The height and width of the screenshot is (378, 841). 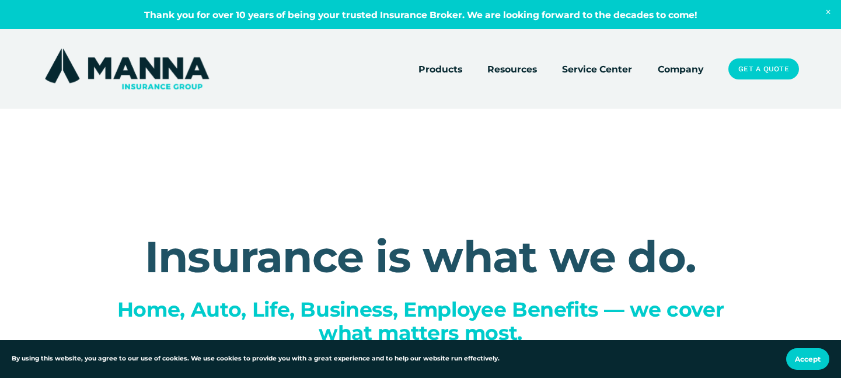 What do you see at coordinates (440, 69) in the screenshot?
I see `span: Products` at bounding box center [440, 69].